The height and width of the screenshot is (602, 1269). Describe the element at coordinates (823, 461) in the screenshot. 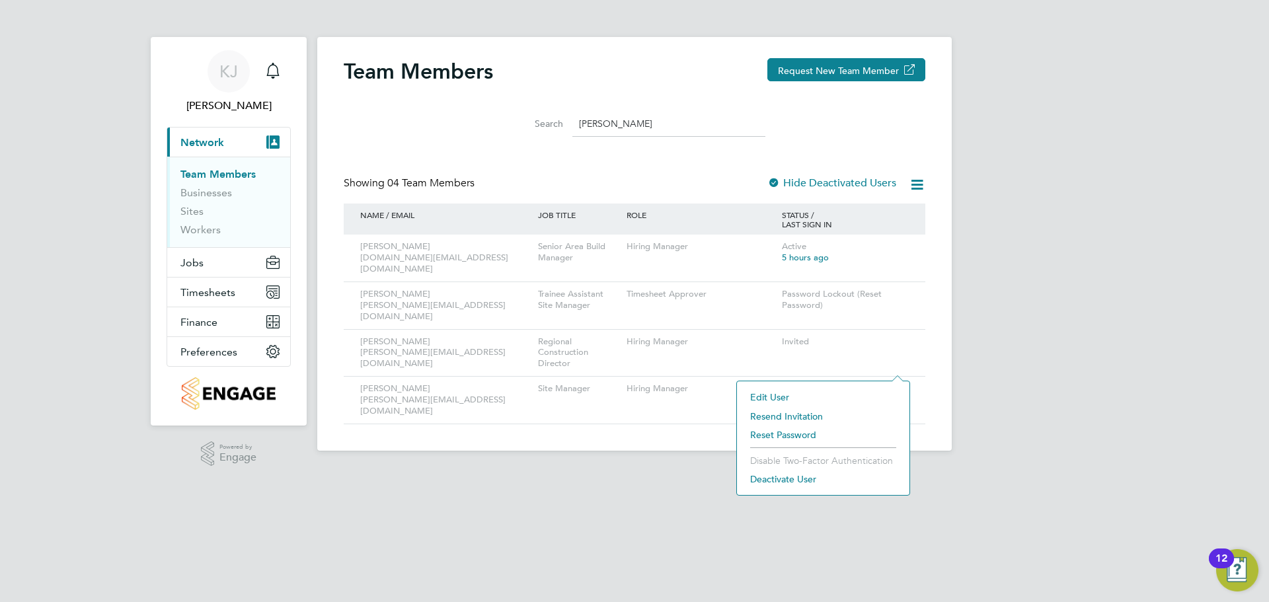

I see `li: Disable Two-Factor Authentication` at that location.